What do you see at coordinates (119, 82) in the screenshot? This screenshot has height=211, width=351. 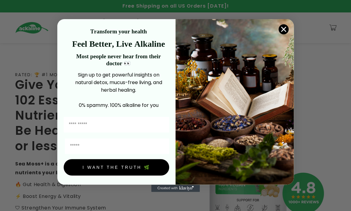 I see `p: Sign up to get powerful insights on natural detox, mucus-free living, and herbal healing.` at bounding box center [119, 82].